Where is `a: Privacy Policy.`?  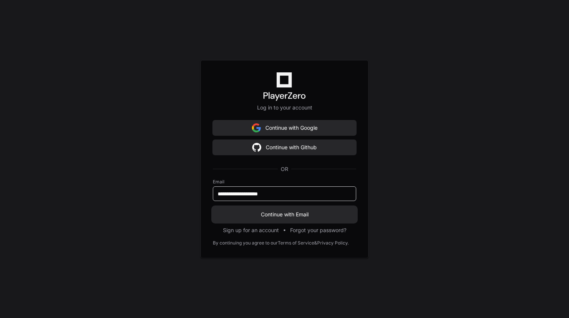 a: Privacy Policy. is located at coordinates (333, 243).